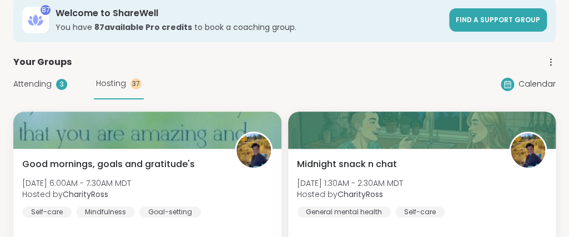 The width and height of the screenshot is (569, 237). Describe the element at coordinates (143, 27) in the screenshot. I see `b: 87 available Pro credit s` at that location.